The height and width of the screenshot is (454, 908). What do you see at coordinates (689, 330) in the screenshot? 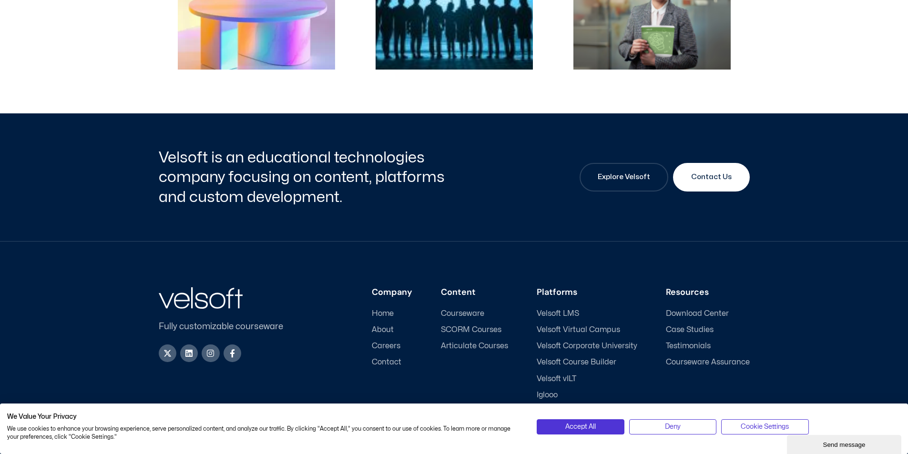
I see `span: Case Studies` at bounding box center [689, 330].